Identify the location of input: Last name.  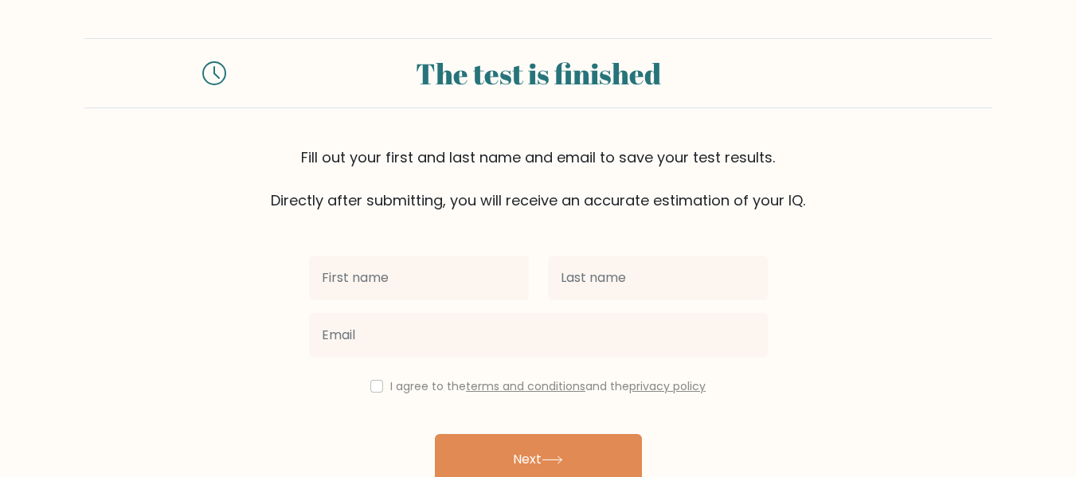
(658, 278).